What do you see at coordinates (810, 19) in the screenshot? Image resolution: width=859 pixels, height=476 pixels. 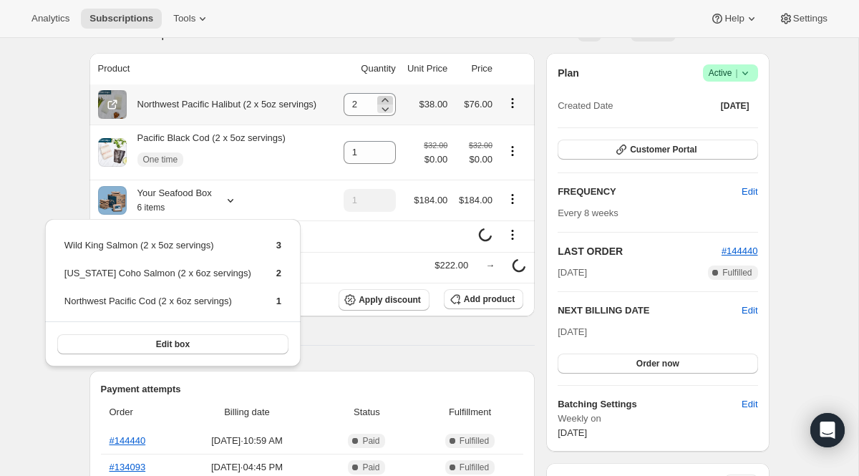 I see `span: Settings` at bounding box center [810, 19].